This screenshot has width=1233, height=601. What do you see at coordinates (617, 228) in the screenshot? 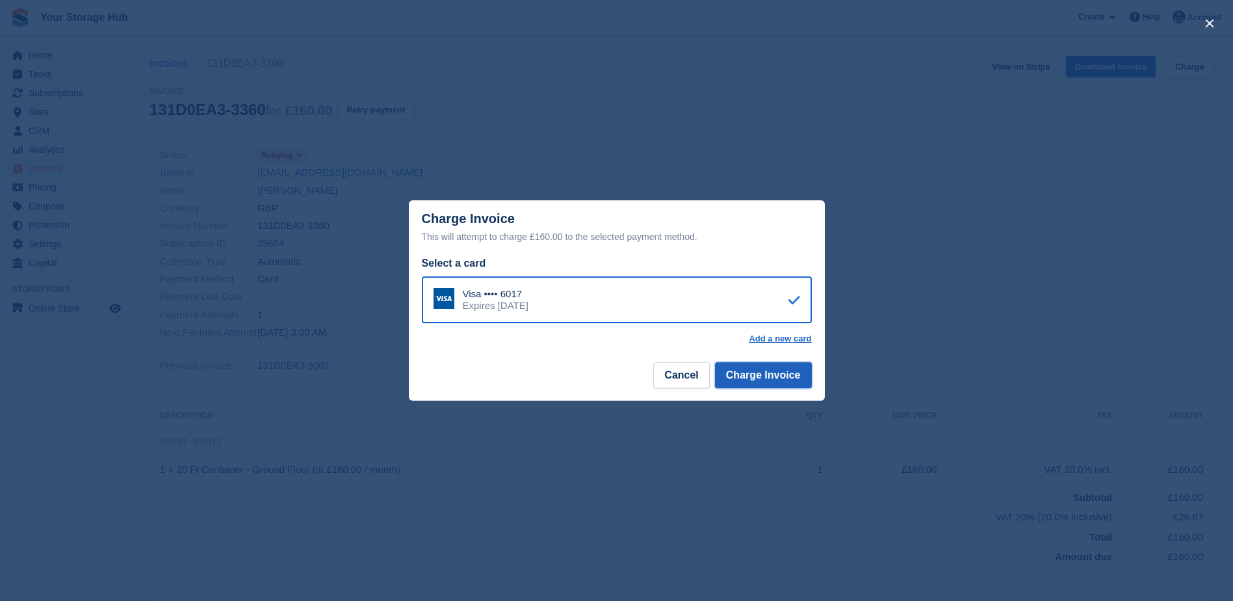
I see `div: Charge Invoice` at bounding box center [617, 228].